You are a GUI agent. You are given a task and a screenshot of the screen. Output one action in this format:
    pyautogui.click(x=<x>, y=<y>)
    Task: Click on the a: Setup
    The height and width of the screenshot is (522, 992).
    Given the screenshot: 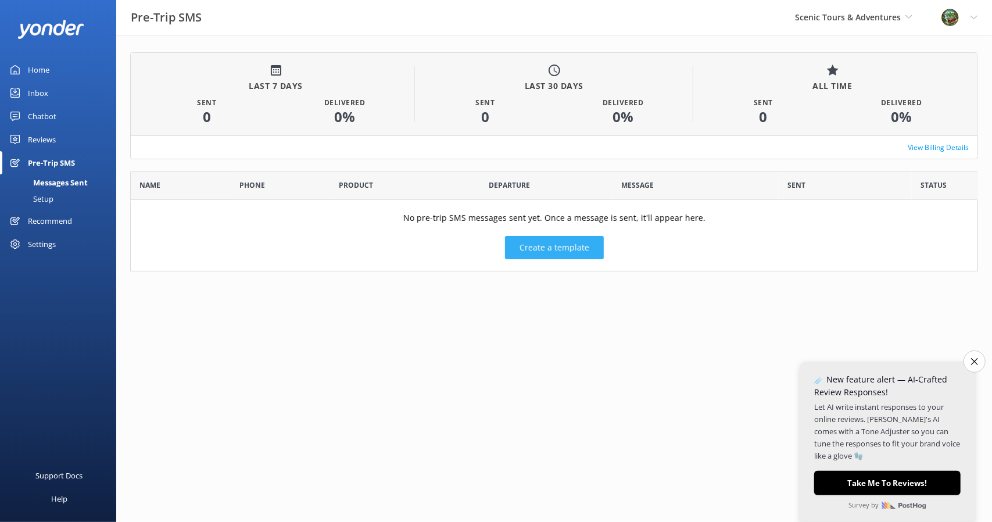 What is the action you would take?
    pyautogui.click(x=62, y=199)
    